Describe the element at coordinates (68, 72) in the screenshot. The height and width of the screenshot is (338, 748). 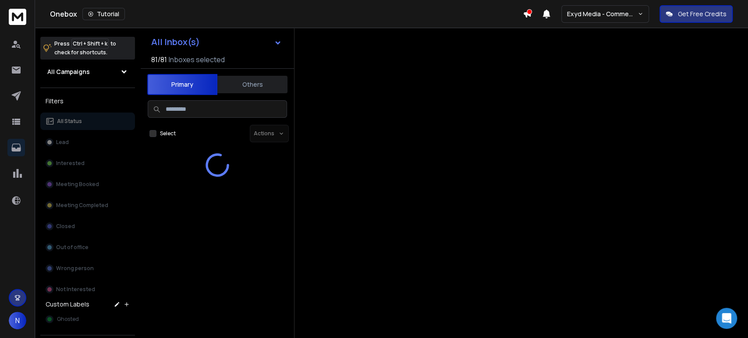
I see `h1: All Campaigns` at that location.